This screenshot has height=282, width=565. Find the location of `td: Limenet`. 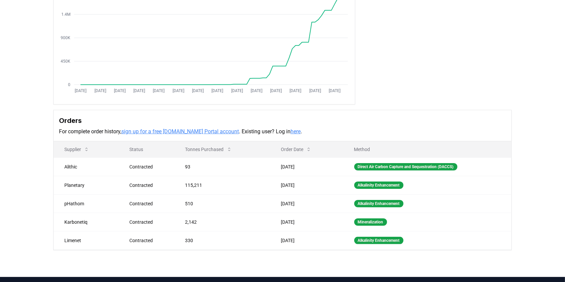

td: Limenet is located at coordinates (86, 240).